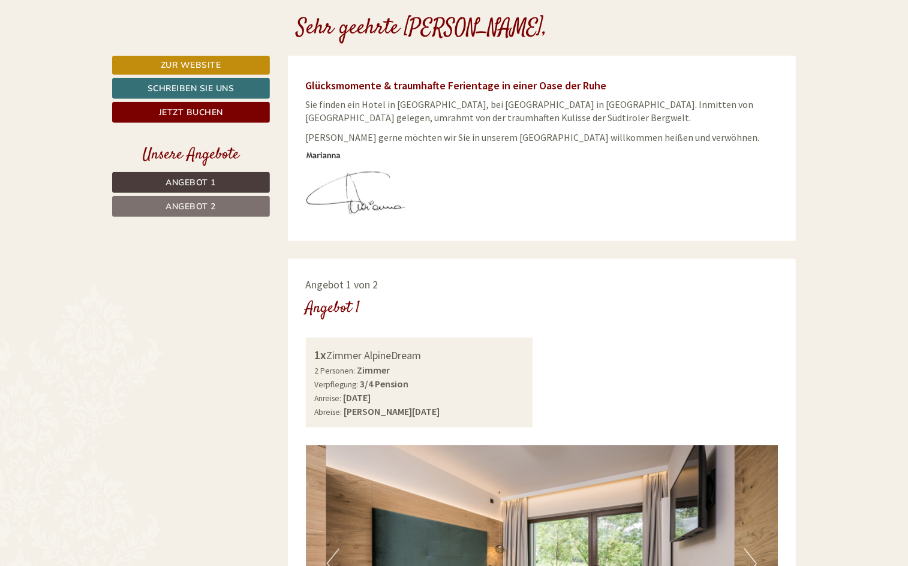 The width and height of the screenshot is (908, 566). Describe the element at coordinates (335, 371) in the screenshot. I see `small: 2 Personen:` at that location.